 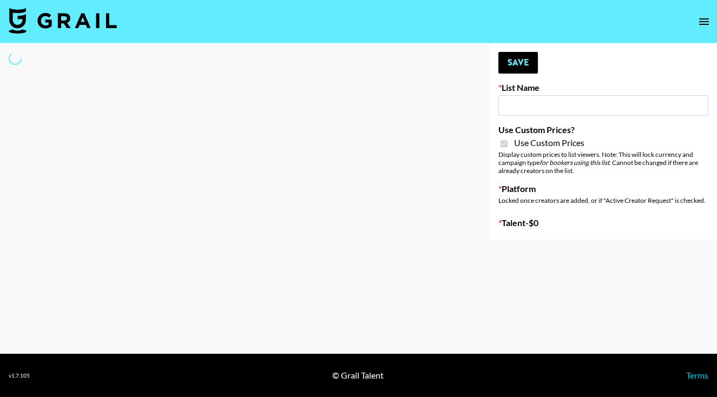 I want to click on button: Save, so click(x=518, y=63).